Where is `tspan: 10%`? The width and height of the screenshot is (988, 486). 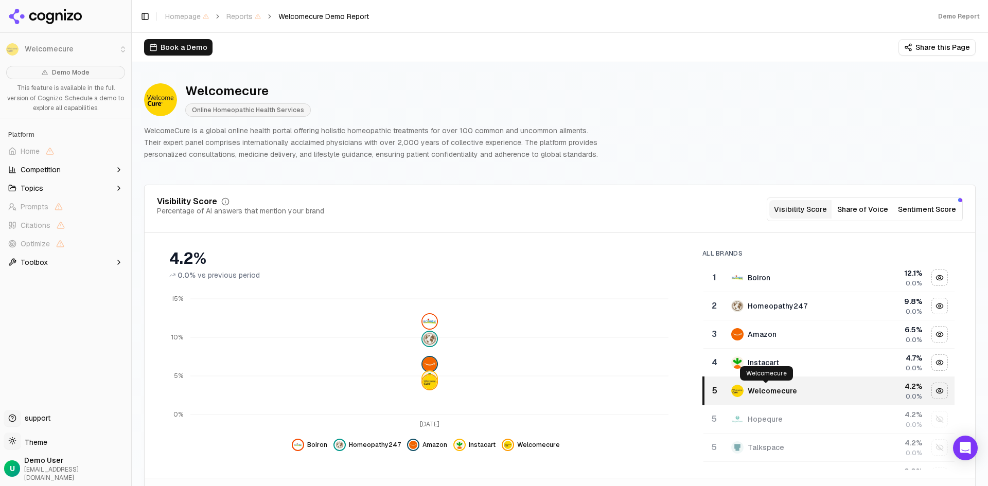
tspan: 10% is located at coordinates (177, 338).